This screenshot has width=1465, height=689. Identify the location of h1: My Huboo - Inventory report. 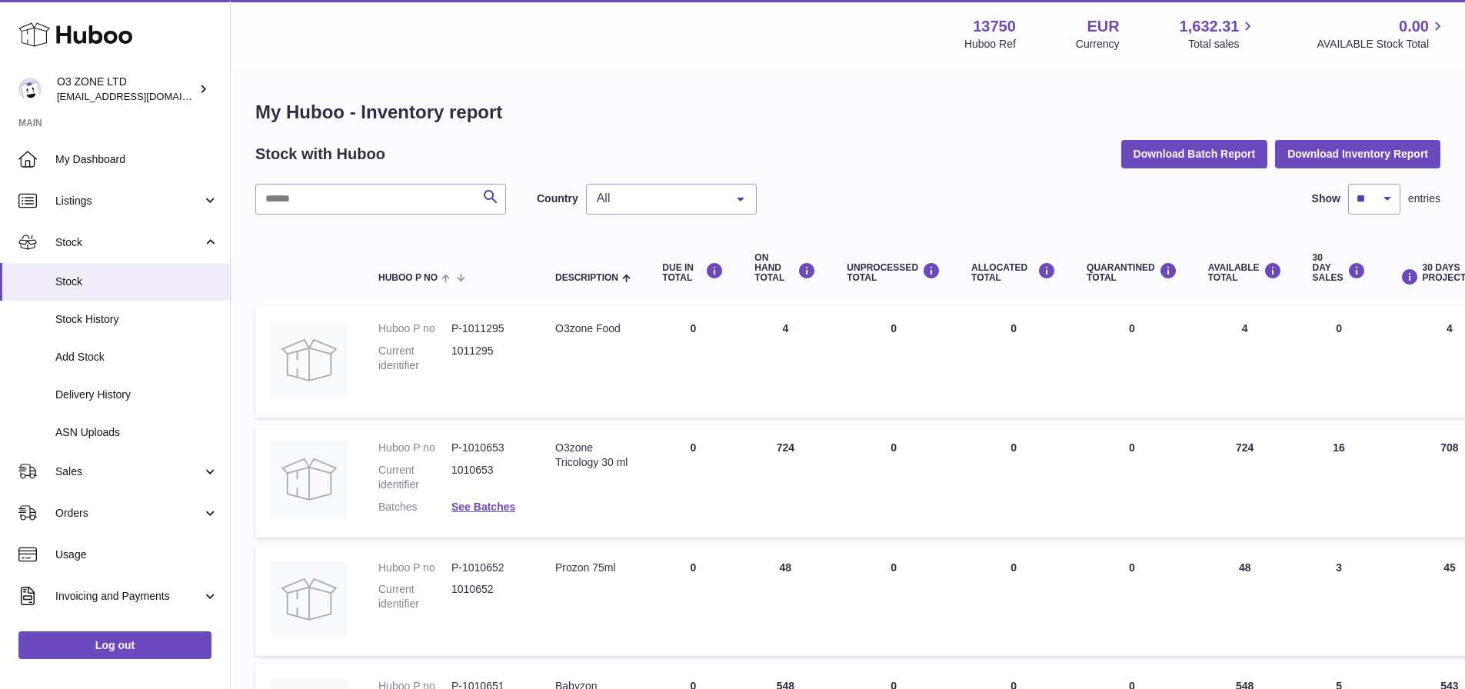
(848, 112).